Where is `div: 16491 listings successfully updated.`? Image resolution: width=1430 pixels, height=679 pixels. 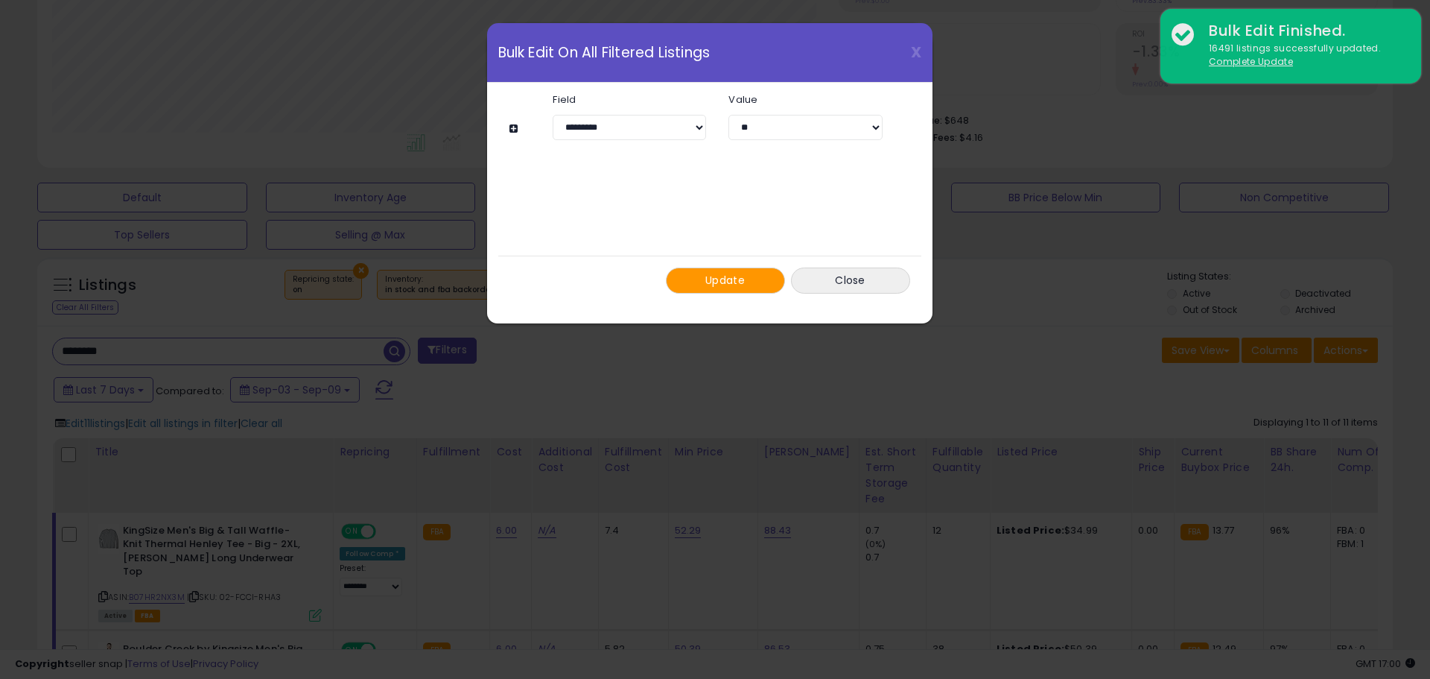
div: 16491 listings successfully updated. is located at coordinates (1304, 55).